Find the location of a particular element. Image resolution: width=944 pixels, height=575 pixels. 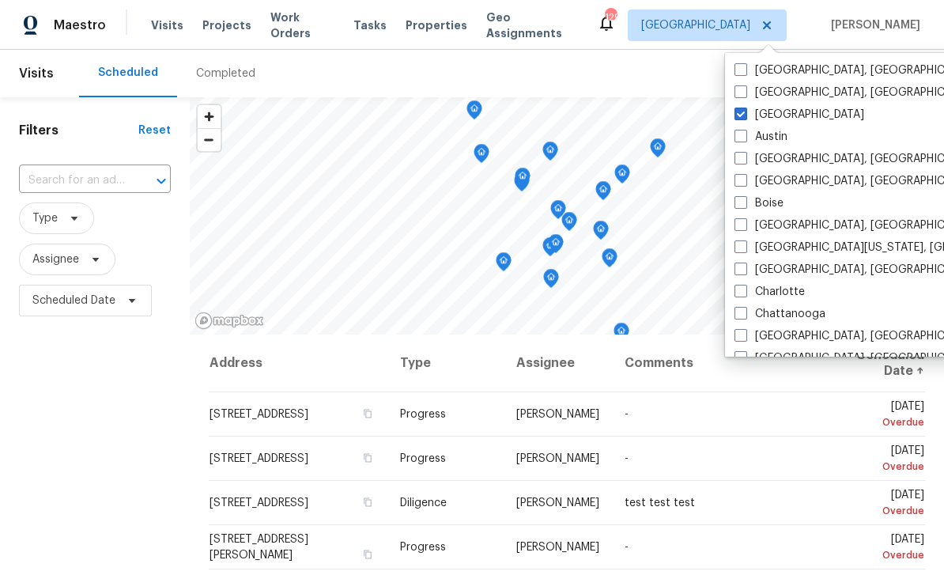

th: Address is located at coordinates (298, 363).